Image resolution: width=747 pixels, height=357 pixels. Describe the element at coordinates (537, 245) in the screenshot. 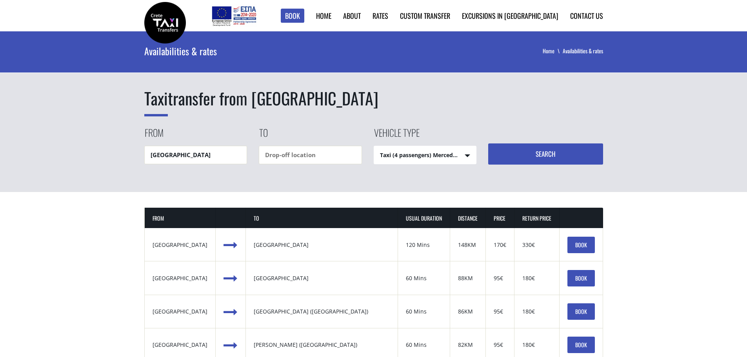

I see `div: 330€` at that location.